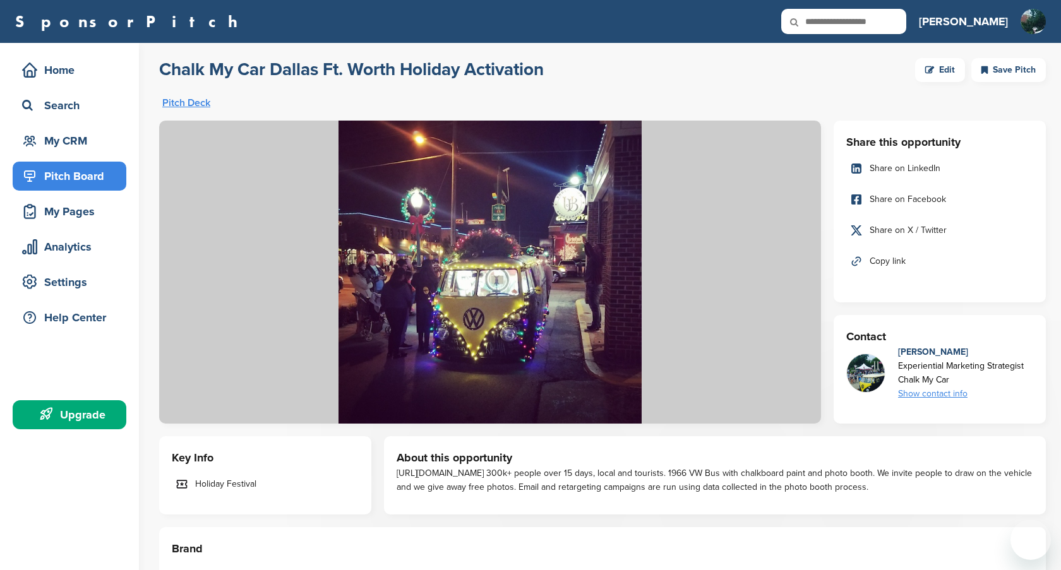  I want to click on span: Holiday Festival, so click(225, 484).